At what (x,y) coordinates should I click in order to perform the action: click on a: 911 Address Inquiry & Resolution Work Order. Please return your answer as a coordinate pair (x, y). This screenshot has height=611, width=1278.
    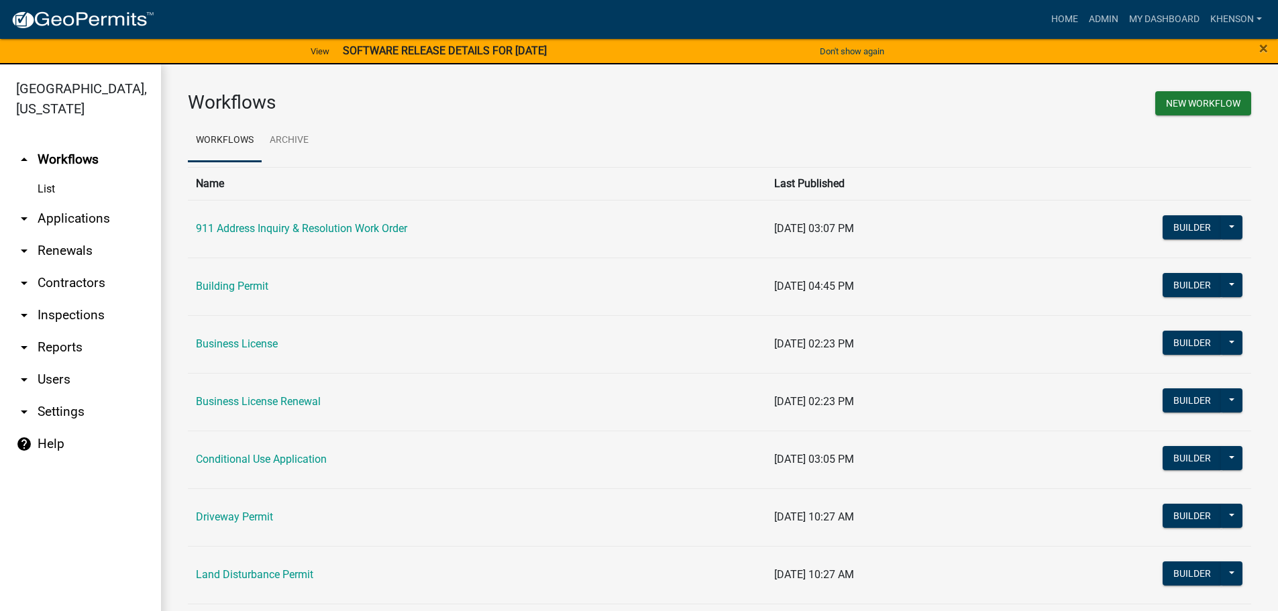
    Looking at the image, I should click on (301, 228).